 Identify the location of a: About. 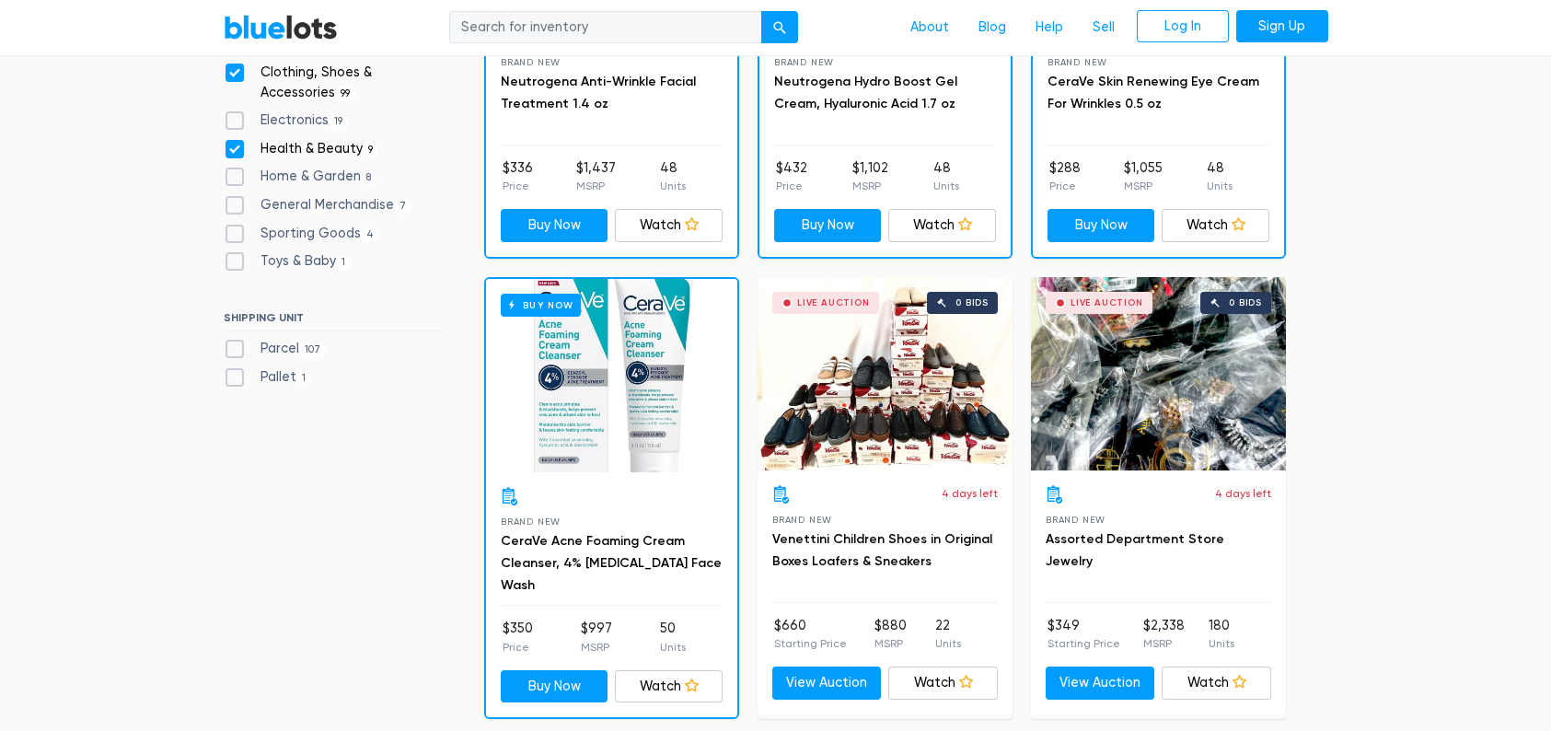
(929, 28).